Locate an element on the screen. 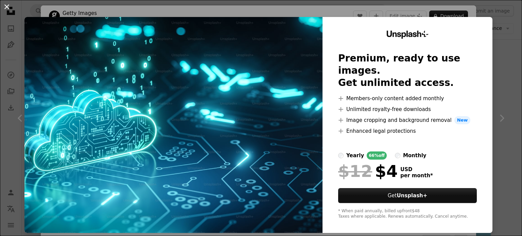 This screenshot has width=522, height=236. div: 66% off is located at coordinates (377, 156).